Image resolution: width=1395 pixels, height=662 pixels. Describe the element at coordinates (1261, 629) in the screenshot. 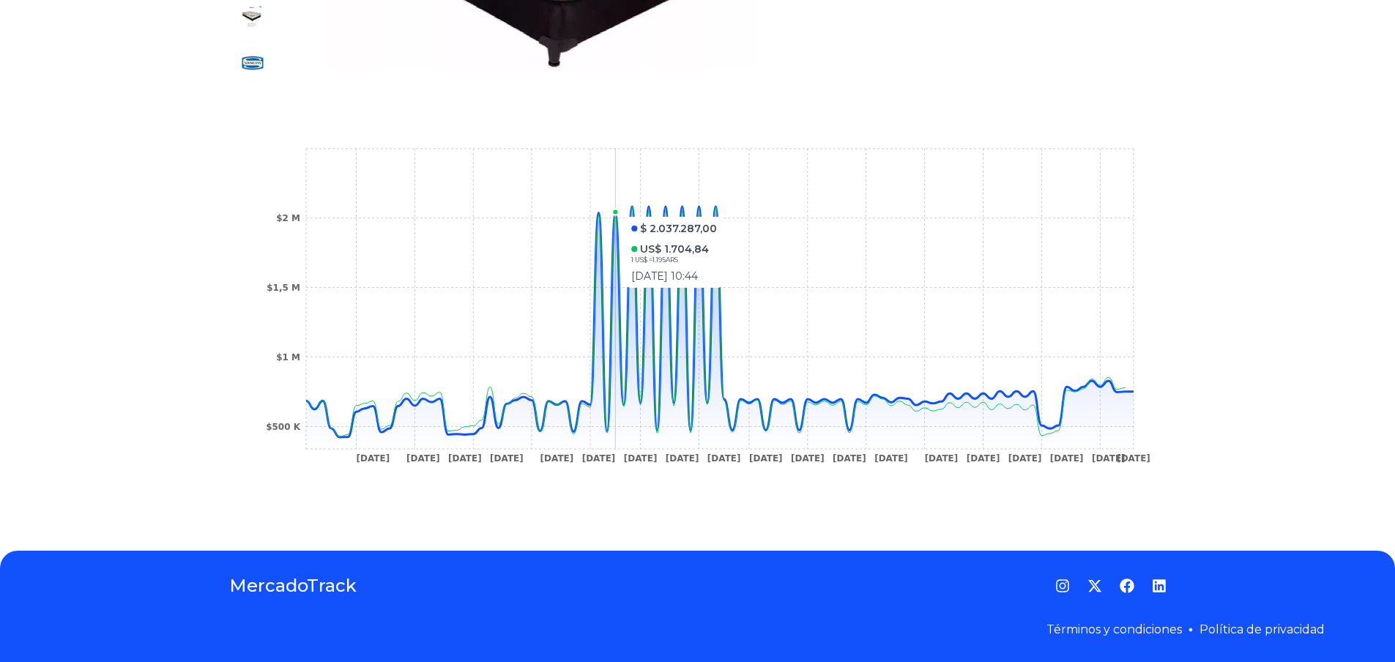

I see `a: Política de privacidad` at that location.